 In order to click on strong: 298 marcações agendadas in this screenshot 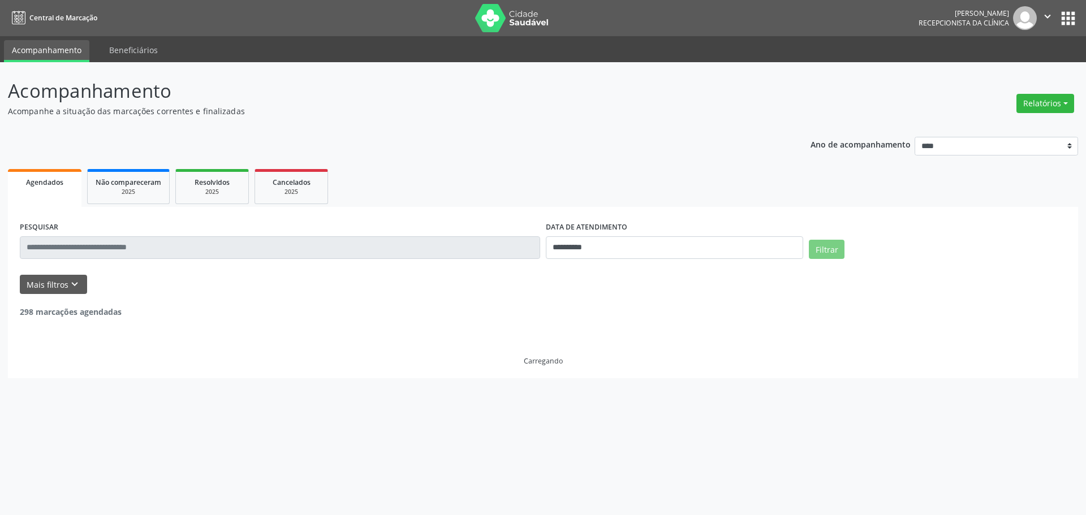, I will do `click(71, 312)`.